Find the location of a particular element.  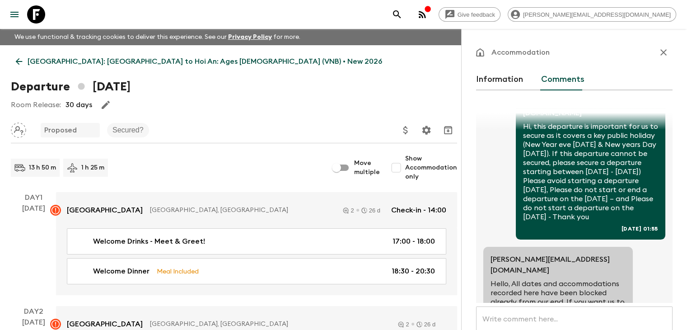

a: Privacy Policy is located at coordinates (250, 37).